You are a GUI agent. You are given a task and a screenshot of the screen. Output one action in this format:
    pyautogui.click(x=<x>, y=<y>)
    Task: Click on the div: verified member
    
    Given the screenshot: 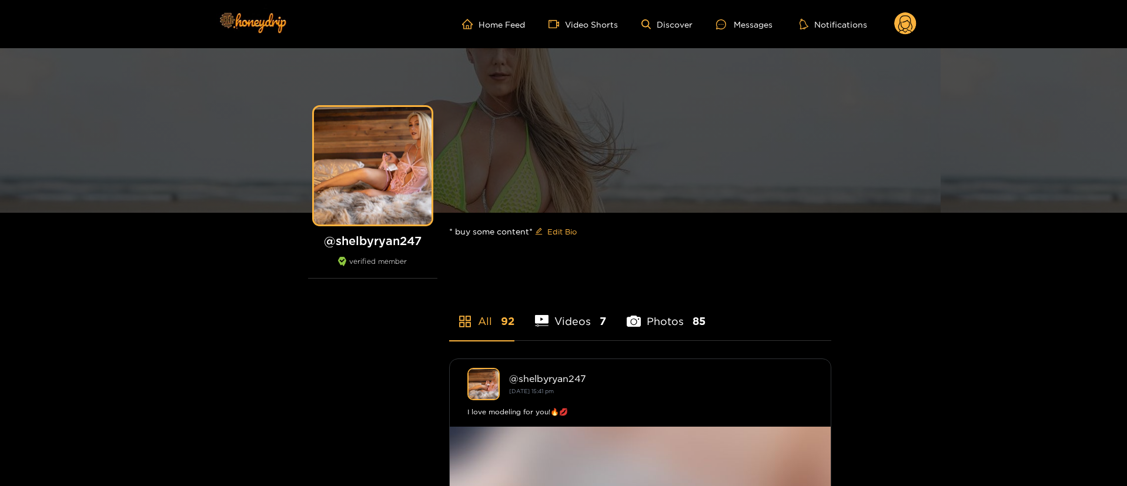 What is the action you would take?
    pyautogui.click(x=373, y=268)
    